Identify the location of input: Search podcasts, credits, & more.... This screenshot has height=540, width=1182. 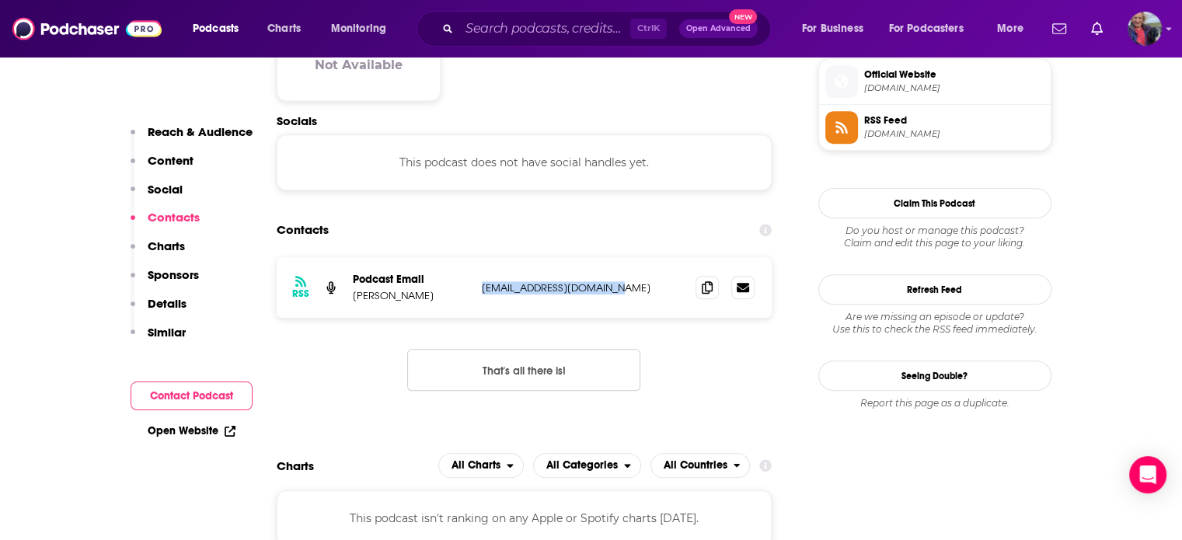
(545, 29).